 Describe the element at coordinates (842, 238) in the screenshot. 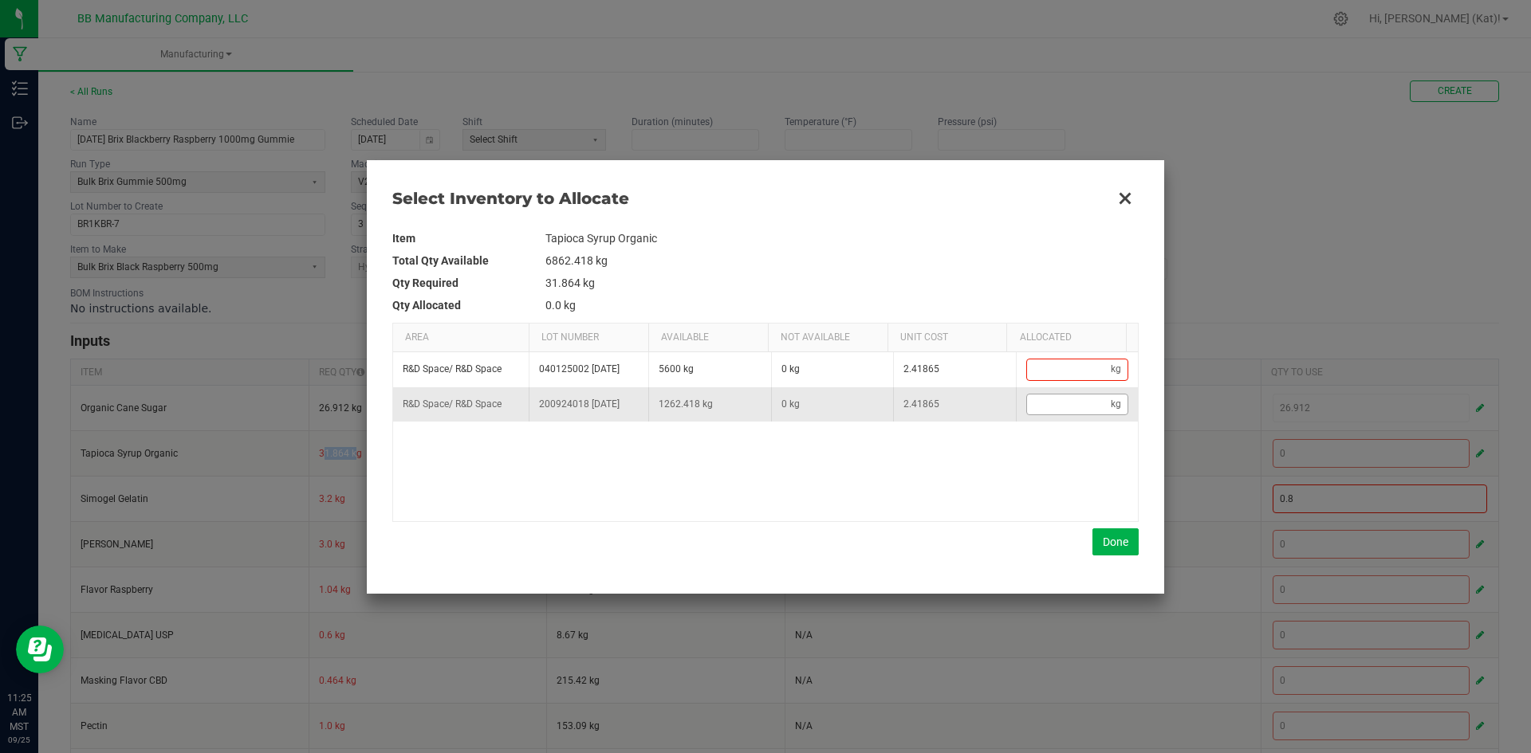

I see `td: Tapioca Syrup Organic` at that location.